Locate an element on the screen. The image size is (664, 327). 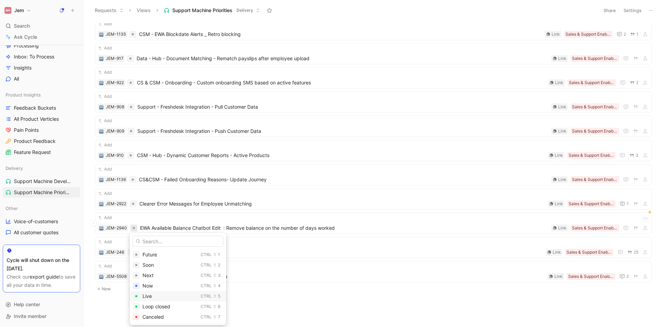
div: 6 is located at coordinates (219, 306).